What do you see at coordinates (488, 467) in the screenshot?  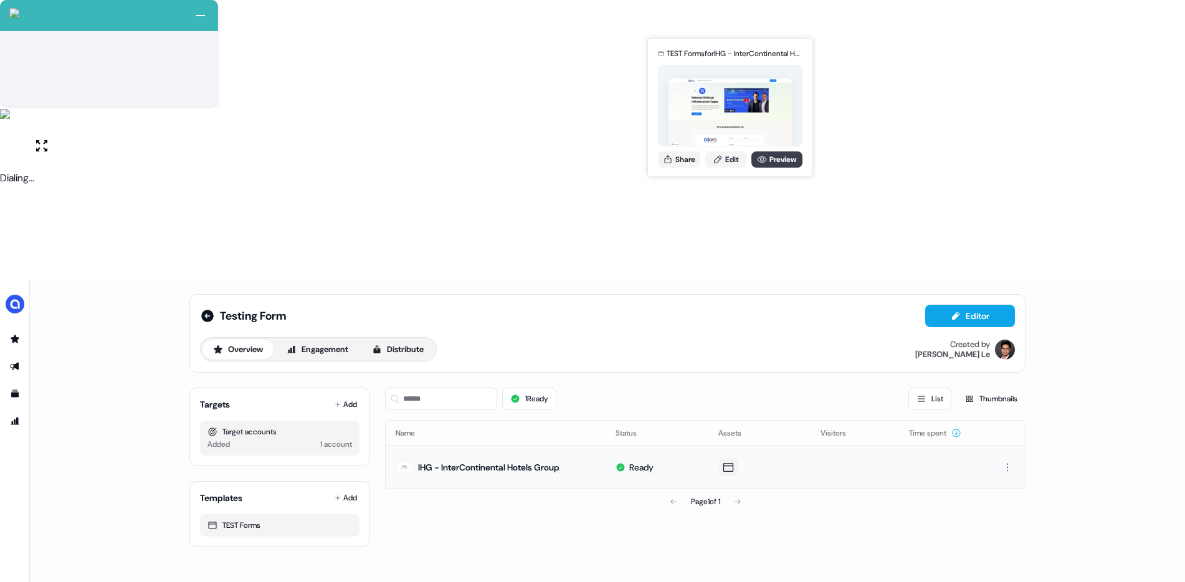 I see `div: IHG - InterContinental Hotels Group` at bounding box center [488, 467].